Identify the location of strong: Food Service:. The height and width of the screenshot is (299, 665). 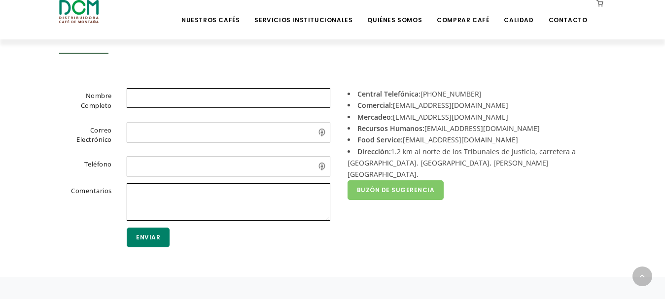
(380, 139).